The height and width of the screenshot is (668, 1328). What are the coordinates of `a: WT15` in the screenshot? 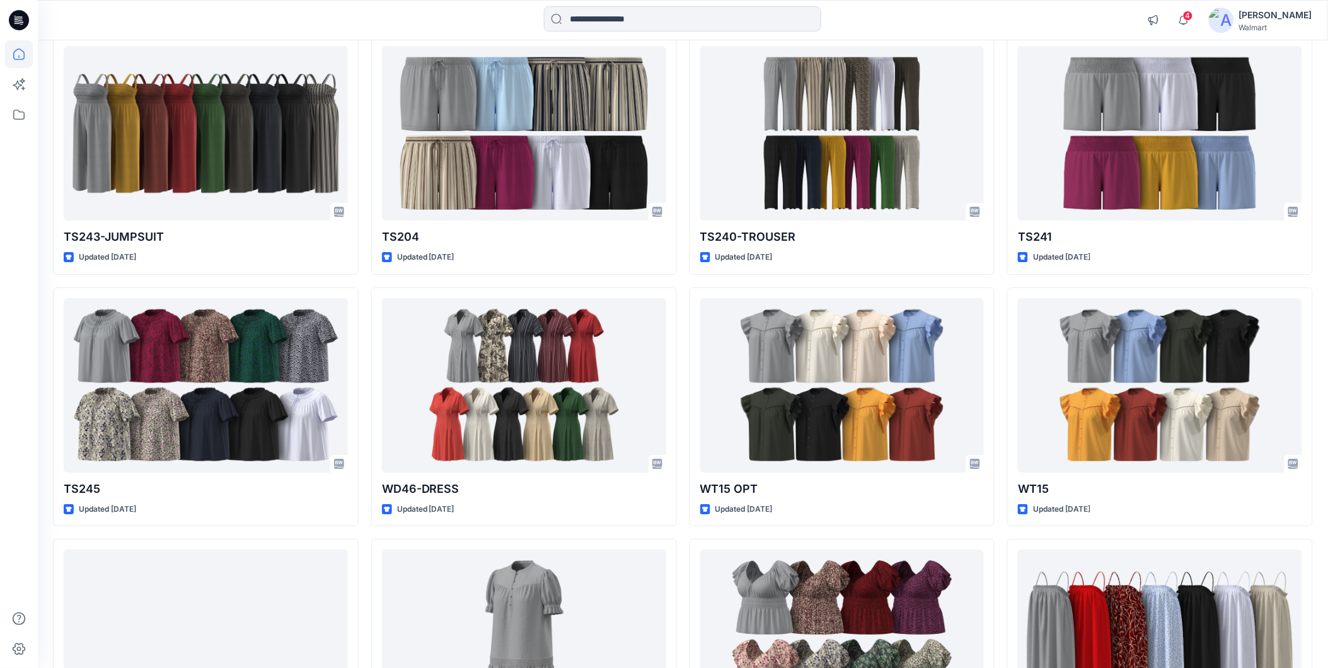 It's located at (1160, 385).